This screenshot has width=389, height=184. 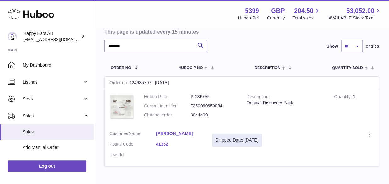 What do you see at coordinates (347, 68) in the screenshot?
I see `span: Quantity Sold` at bounding box center [347, 68].